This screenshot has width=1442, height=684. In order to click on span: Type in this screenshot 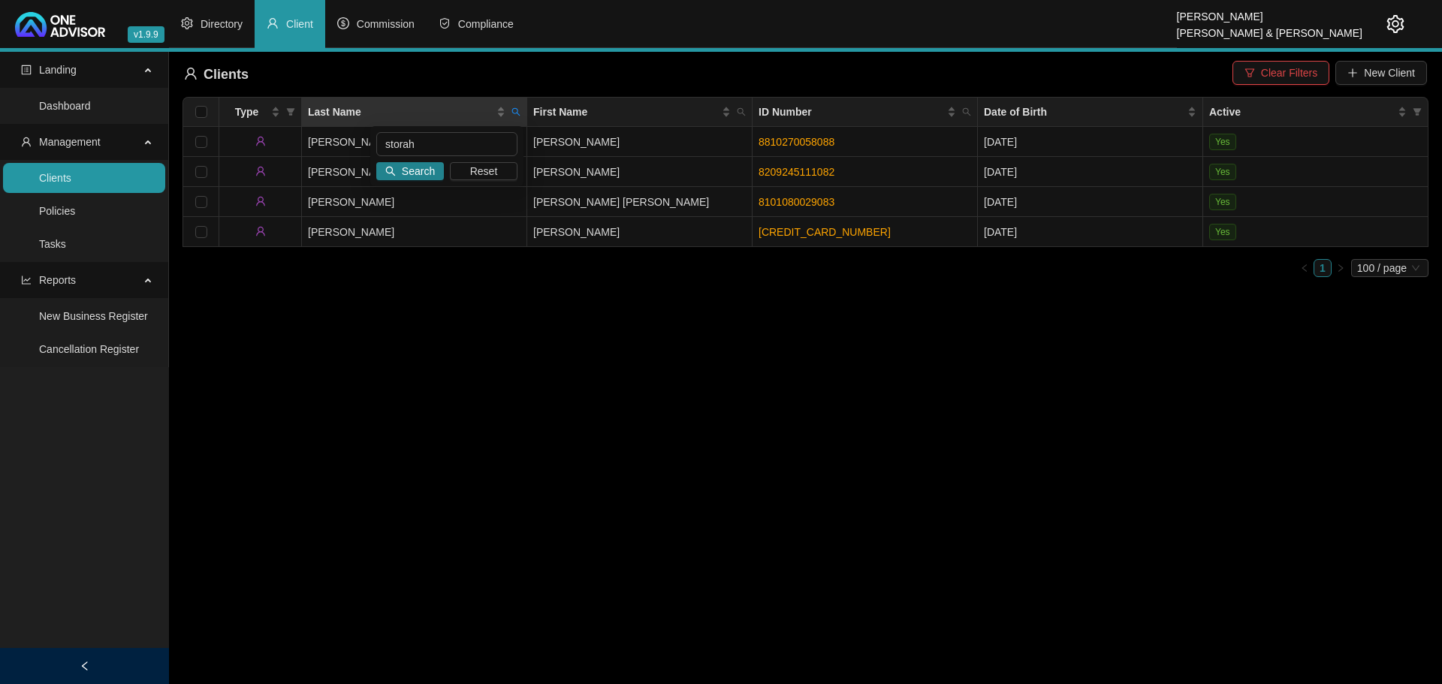, I will do `click(246, 112)`.